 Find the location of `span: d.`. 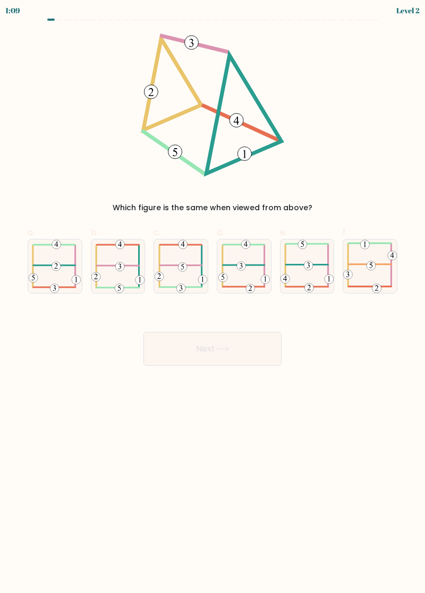

span: d. is located at coordinates (220, 232).